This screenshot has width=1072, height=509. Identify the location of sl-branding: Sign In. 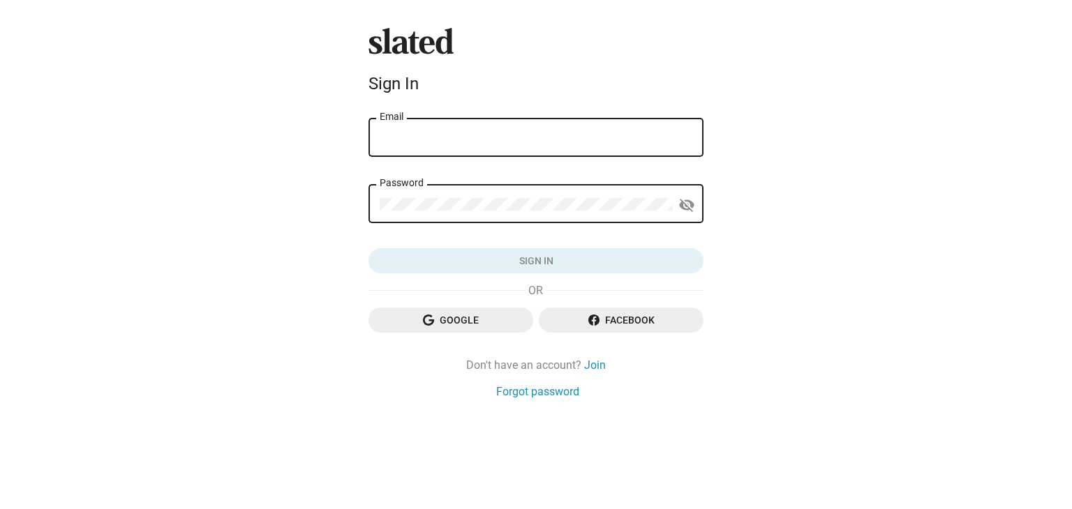
(536, 63).